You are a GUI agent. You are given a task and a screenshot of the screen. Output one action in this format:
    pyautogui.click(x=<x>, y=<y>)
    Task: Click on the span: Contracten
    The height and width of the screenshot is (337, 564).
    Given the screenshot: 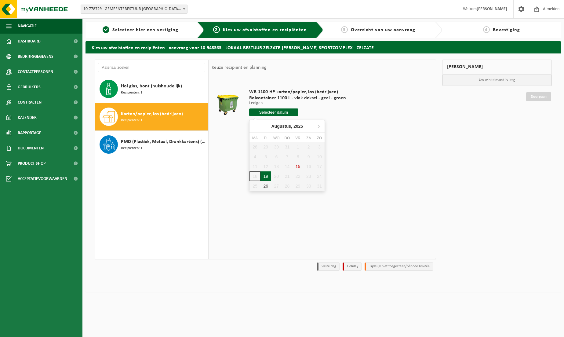 What is the action you would take?
    pyautogui.click(x=30, y=102)
    